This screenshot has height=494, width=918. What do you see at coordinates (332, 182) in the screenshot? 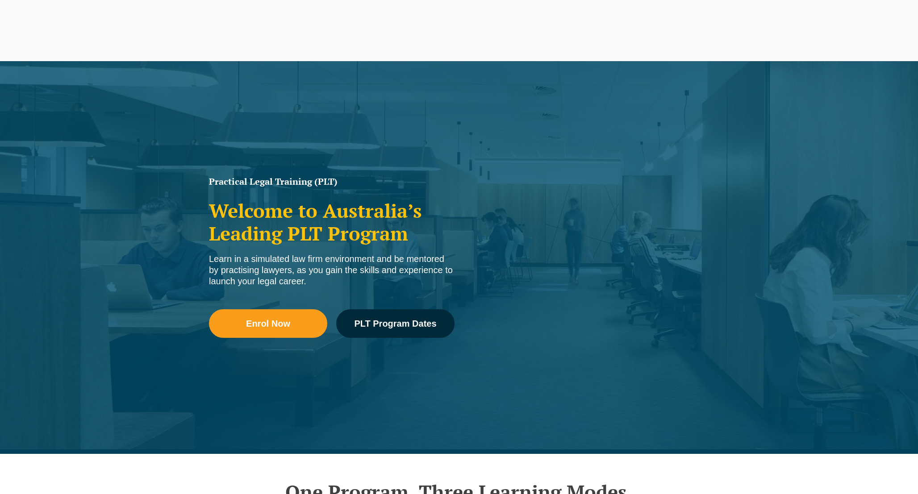
I see `h1: Practical Legal Training (PLT)` at bounding box center [332, 182].